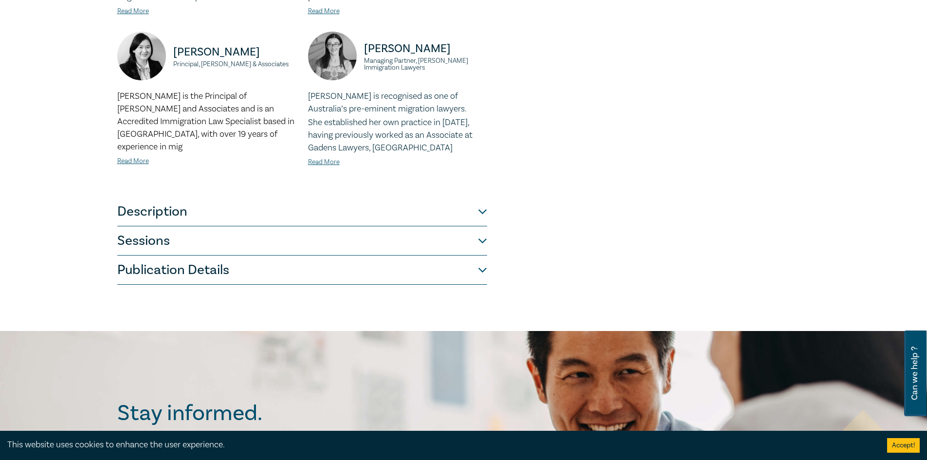  I want to click on div: This website uses cookies to enhance the user experience., so click(440, 445).